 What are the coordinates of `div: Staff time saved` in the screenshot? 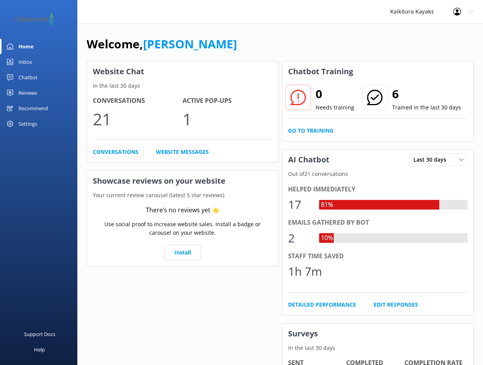 It's located at (378, 257).